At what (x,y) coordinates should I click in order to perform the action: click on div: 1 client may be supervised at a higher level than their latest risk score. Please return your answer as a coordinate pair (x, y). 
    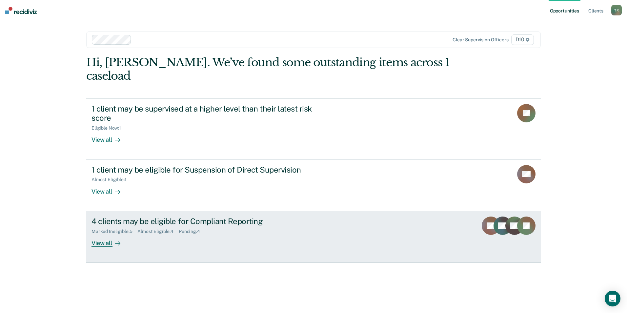
    Looking at the image, I should click on (206, 113).